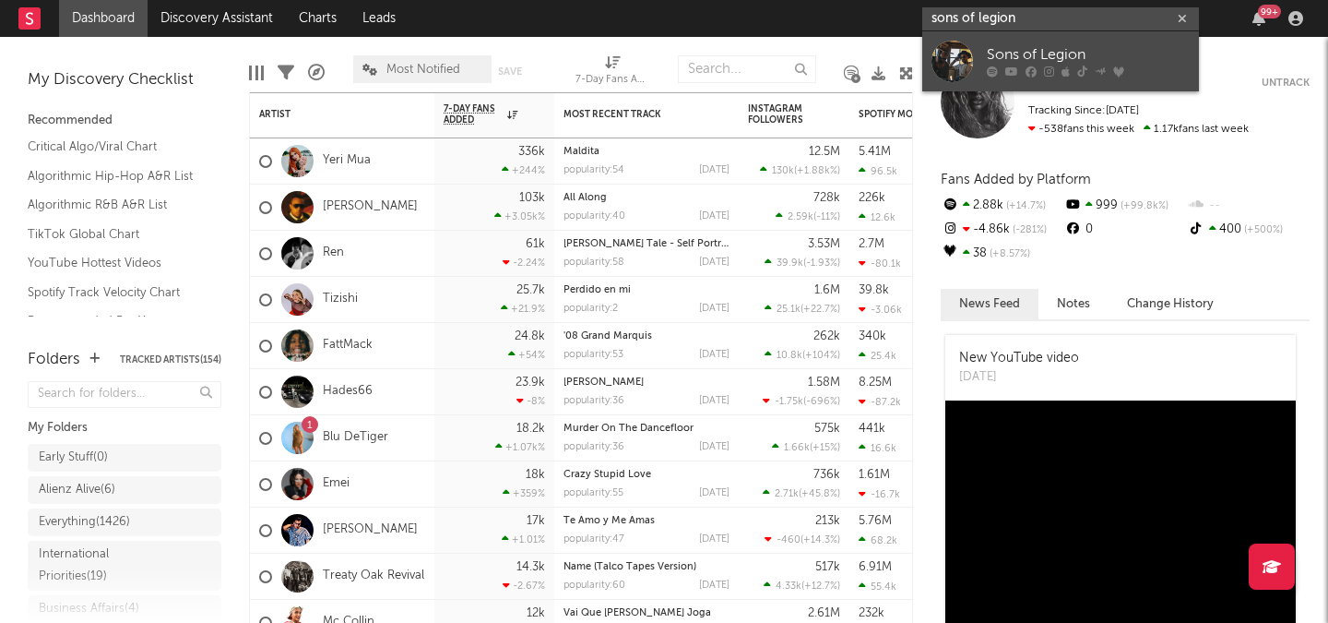  Describe the element at coordinates (531, 151) in the screenshot. I see `div: 336k` at that location.